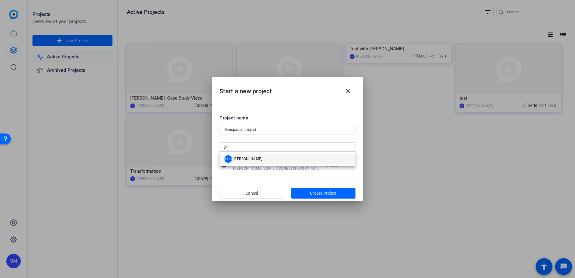  Describe the element at coordinates (252, 193) in the screenshot. I see `span: Cancel` at that location.